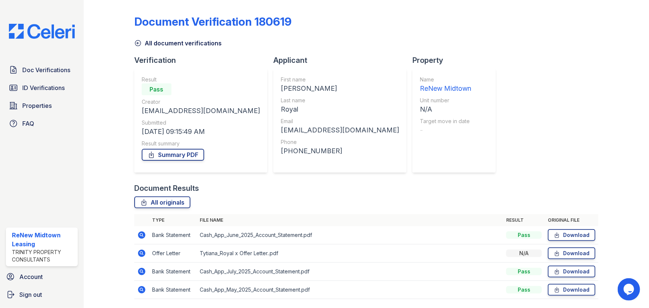 The height and width of the screenshot is (308, 649). I want to click on div: Royal, so click(340, 109).